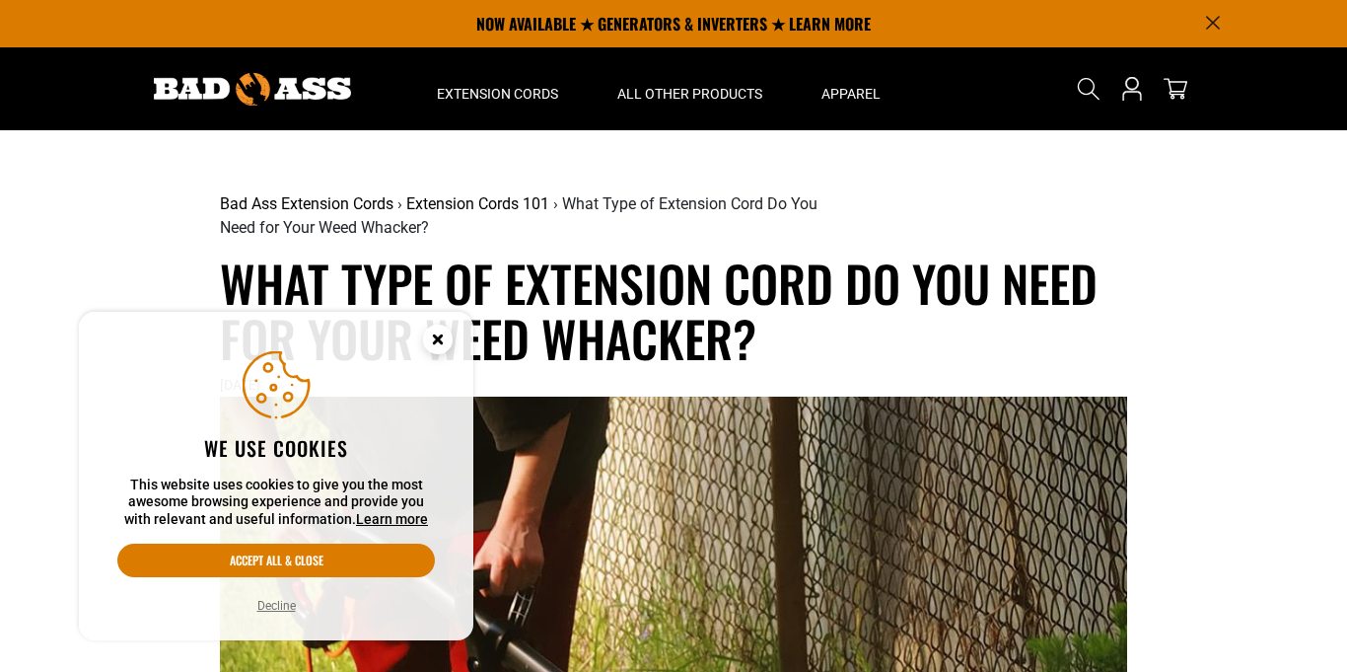 The height and width of the screenshot is (672, 1347). Describe the element at coordinates (522, 216) in the screenshot. I see `nav: breadcrumbs` at that location.